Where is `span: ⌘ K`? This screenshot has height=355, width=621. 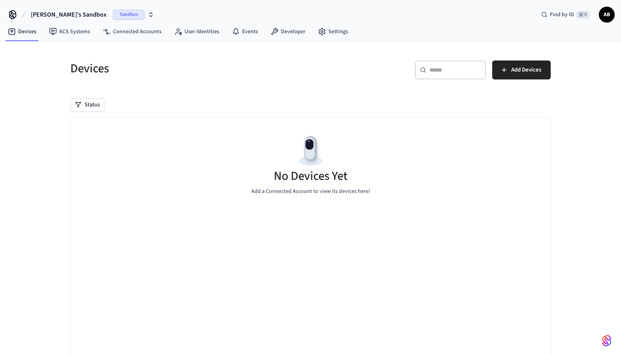 span: ⌘ K is located at coordinates (582, 15).